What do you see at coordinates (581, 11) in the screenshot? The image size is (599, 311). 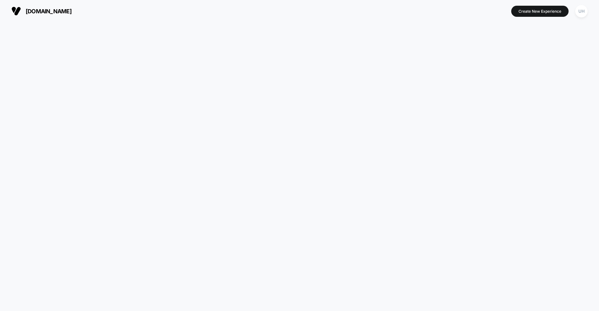 I see `button: UH` at bounding box center [581, 11].